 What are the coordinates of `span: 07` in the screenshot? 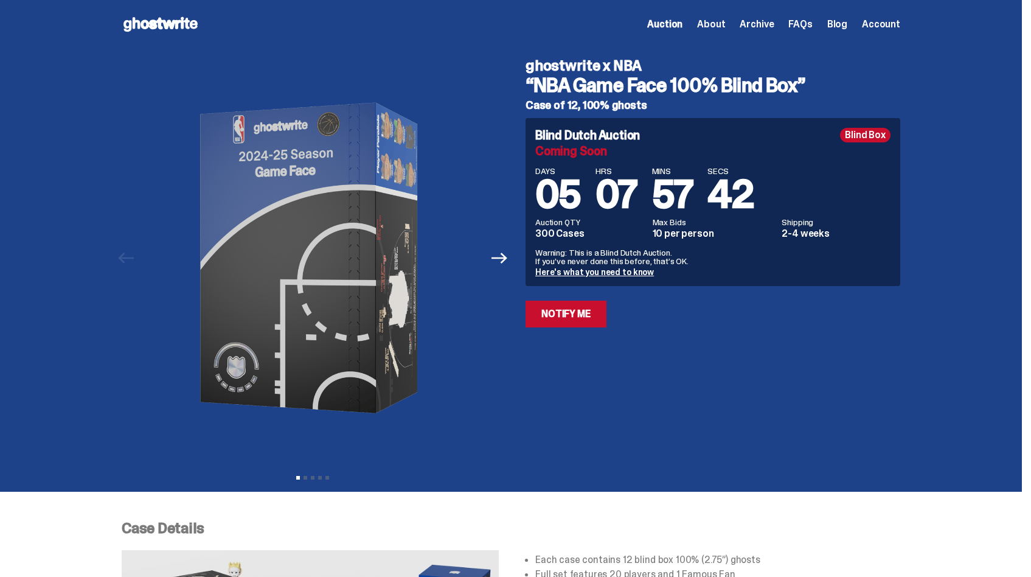 It's located at (616, 194).